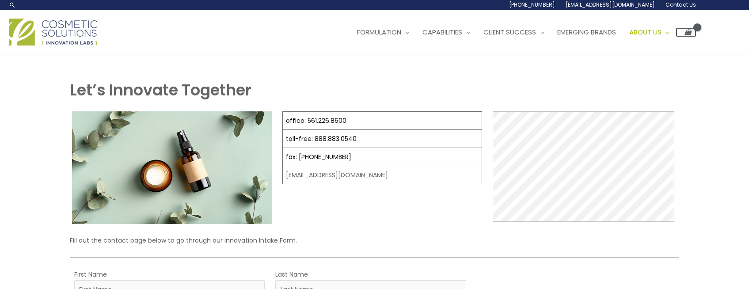  I want to click on span: About Us, so click(645, 32).